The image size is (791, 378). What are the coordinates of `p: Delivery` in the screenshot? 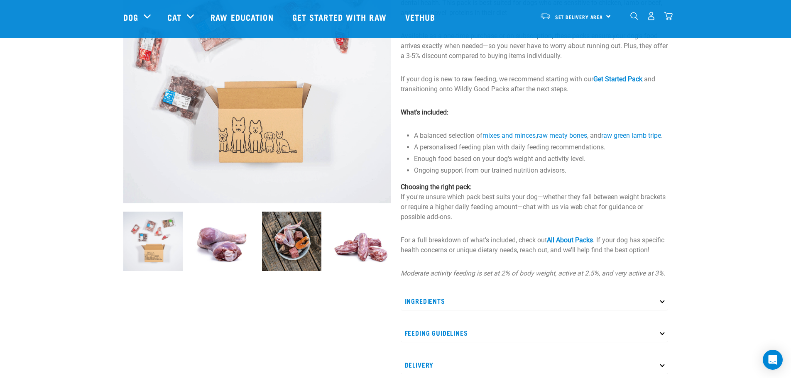 It's located at (535, 365).